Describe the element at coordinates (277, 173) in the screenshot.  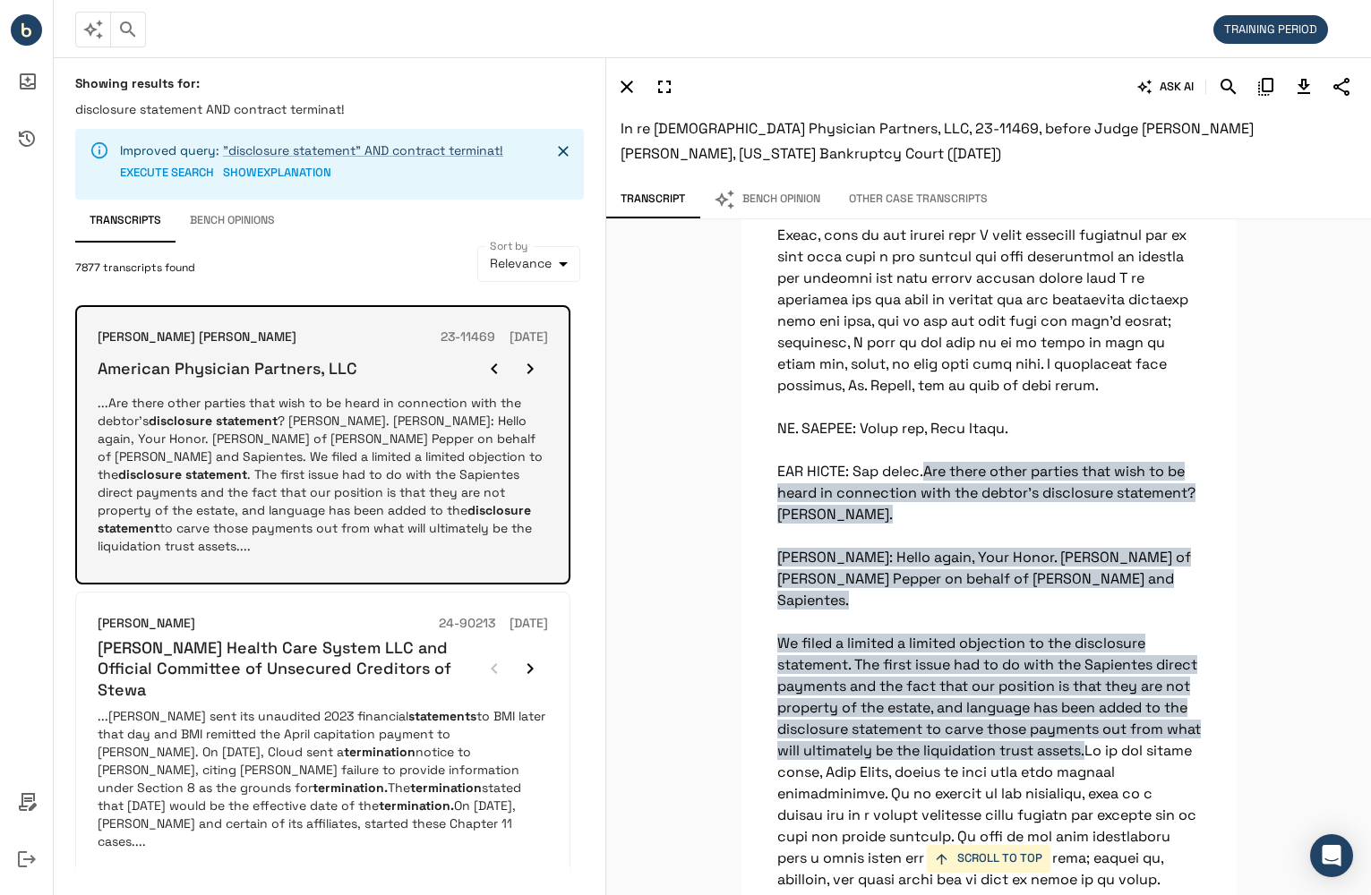
I see `button: SHOWEXPLANATION` at that location.